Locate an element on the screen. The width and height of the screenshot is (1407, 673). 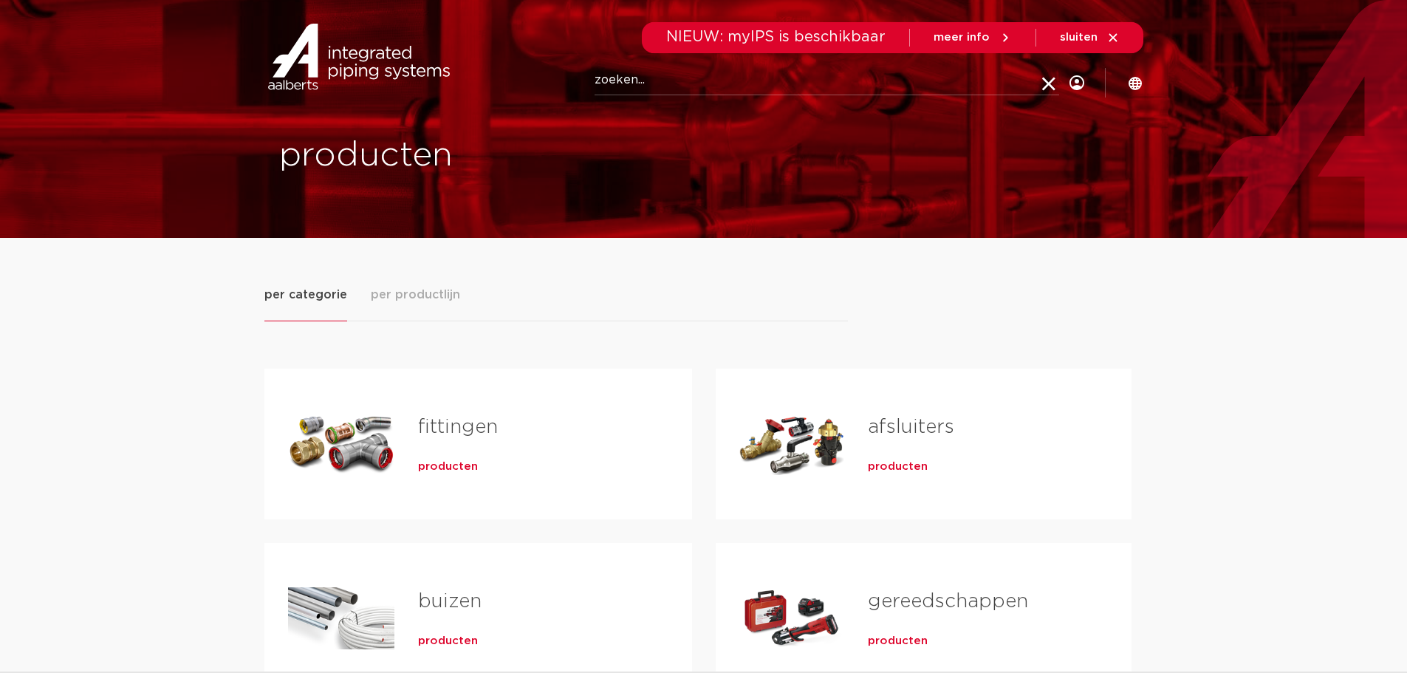
span: per categorie is located at coordinates (306, 295).